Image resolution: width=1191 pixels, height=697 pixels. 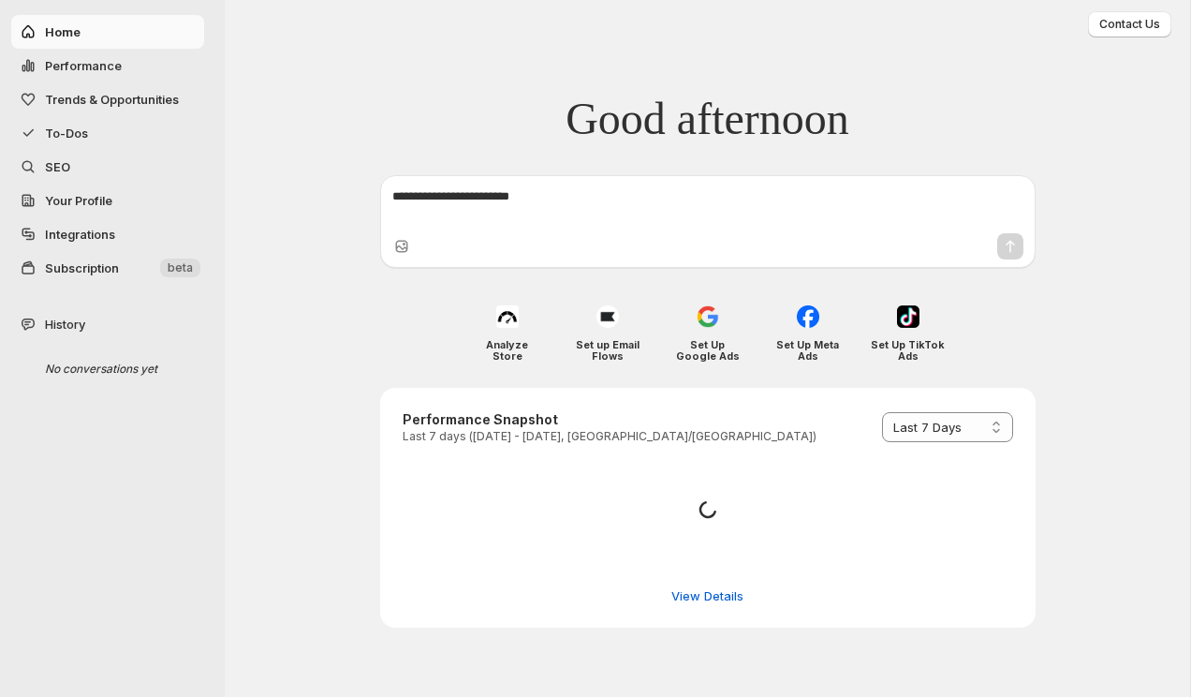 I want to click on a: Integrations, so click(x=108, y=234).